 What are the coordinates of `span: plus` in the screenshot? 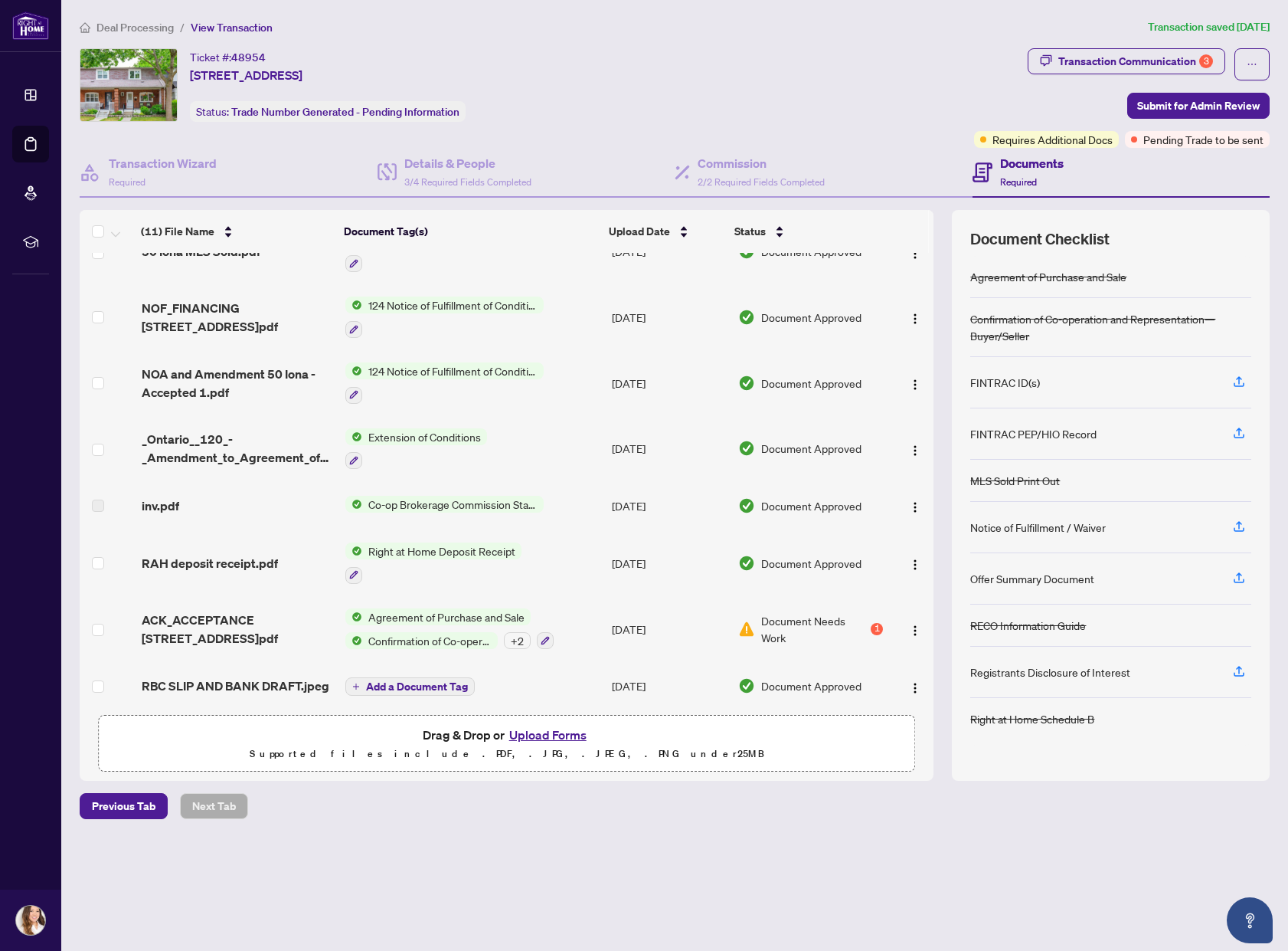 It's located at (356, 686).